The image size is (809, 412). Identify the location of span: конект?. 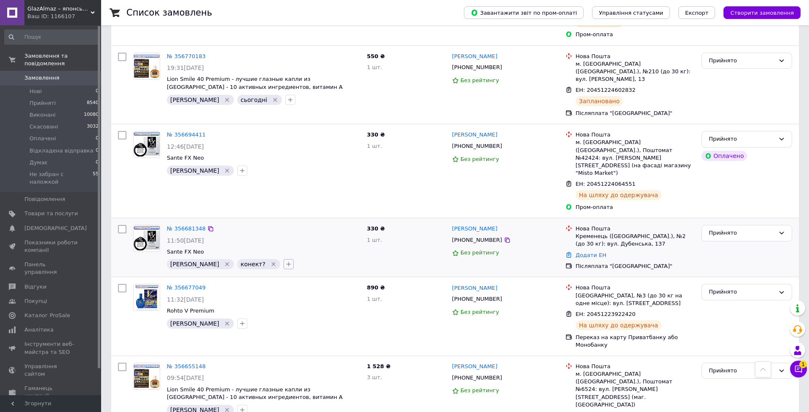
(253, 264).